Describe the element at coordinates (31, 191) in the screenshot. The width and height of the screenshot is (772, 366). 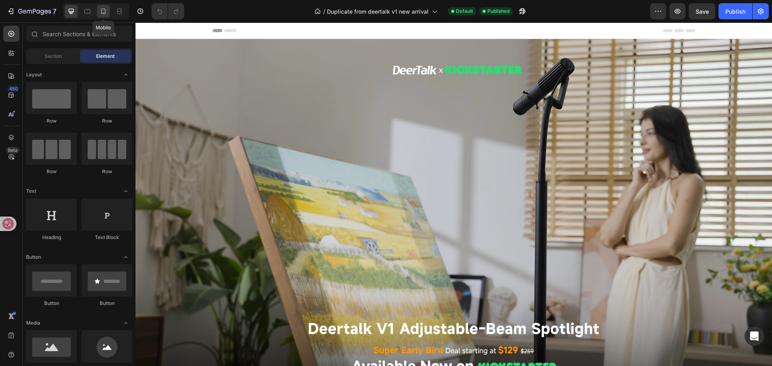
I see `span: Text` at that location.